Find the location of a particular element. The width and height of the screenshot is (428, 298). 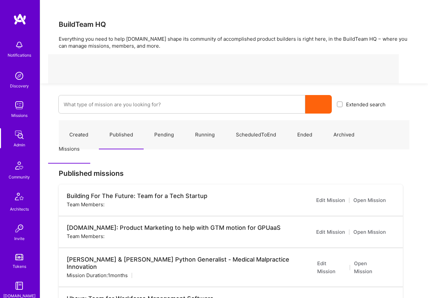

img: guide book is located at coordinates (19, 286).